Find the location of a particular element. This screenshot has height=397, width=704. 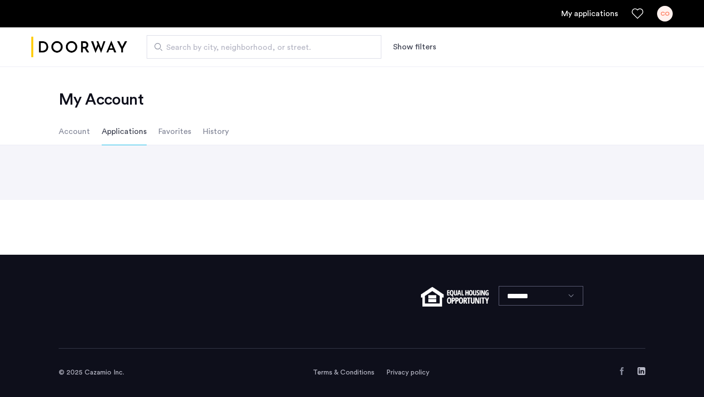

a: LinkedIn is located at coordinates (641, 371).